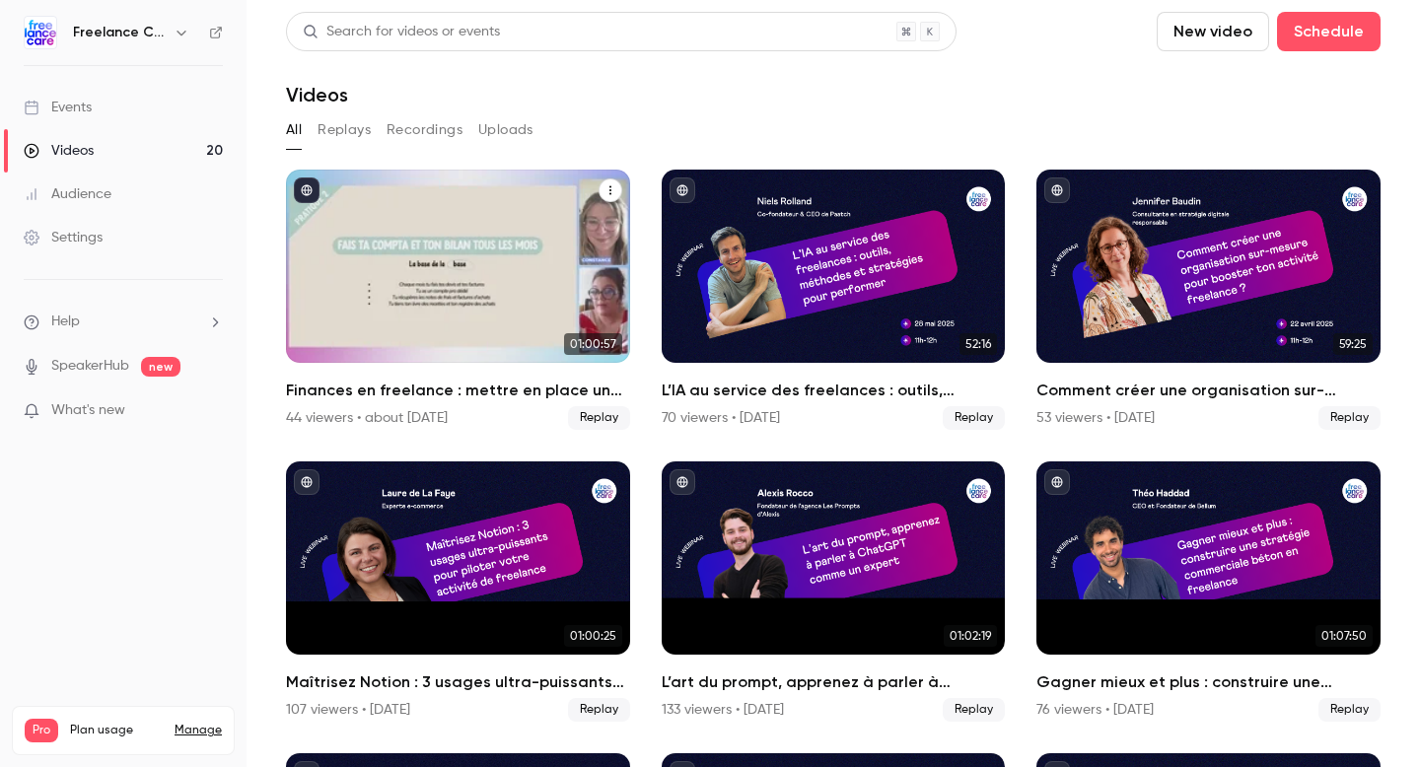 The image size is (1420, 767). I want to click on span: 01:02:19, so click(970, 636).